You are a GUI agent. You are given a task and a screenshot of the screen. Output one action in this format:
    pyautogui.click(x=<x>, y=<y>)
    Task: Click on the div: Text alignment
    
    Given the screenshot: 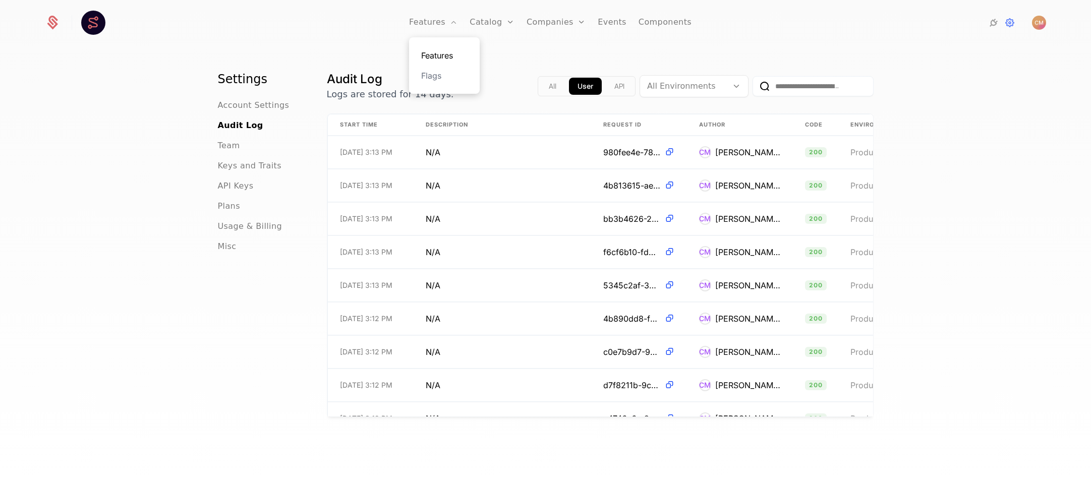 What is the action you would take?
    pyautogui.click(x=587, y=86)
    